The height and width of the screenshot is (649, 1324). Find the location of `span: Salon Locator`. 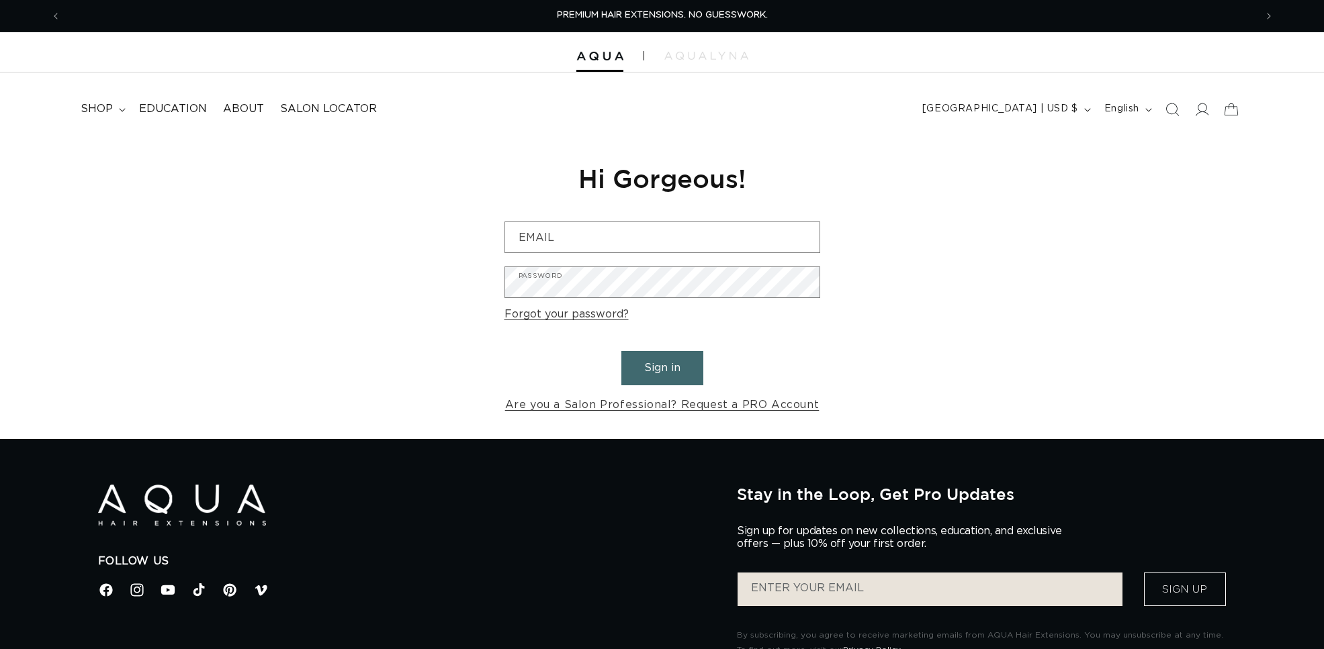

span: Salon Locator is located at coordinates (328, 109).